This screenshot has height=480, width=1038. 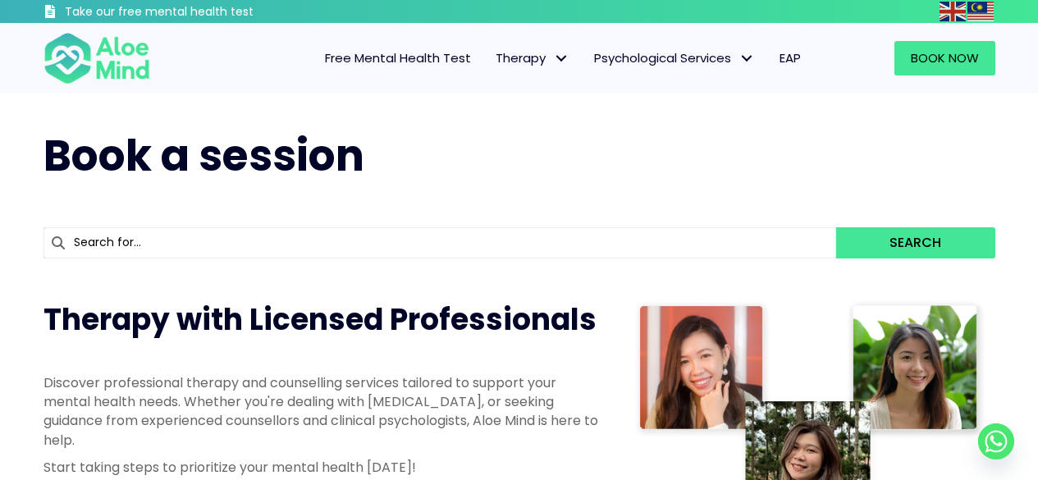 What do you see at coordinates (790, 57) in the screenshot?
I see `span: EAP` at bounding box center [790, 57].